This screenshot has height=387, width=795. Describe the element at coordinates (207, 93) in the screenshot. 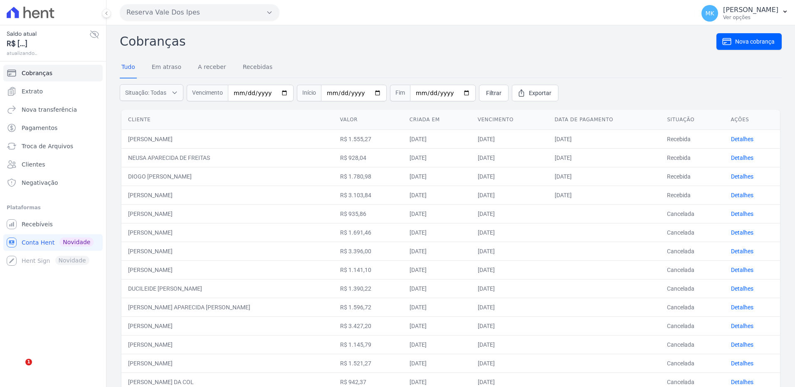

I see `span: Vencimento` at that location.